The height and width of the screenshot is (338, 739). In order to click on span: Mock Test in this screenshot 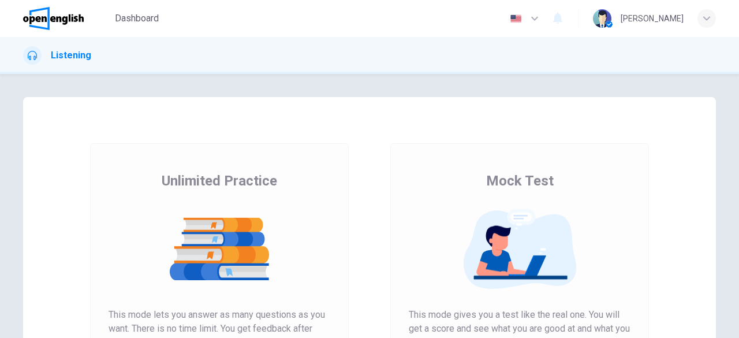, I will do `click(519, 181)`.